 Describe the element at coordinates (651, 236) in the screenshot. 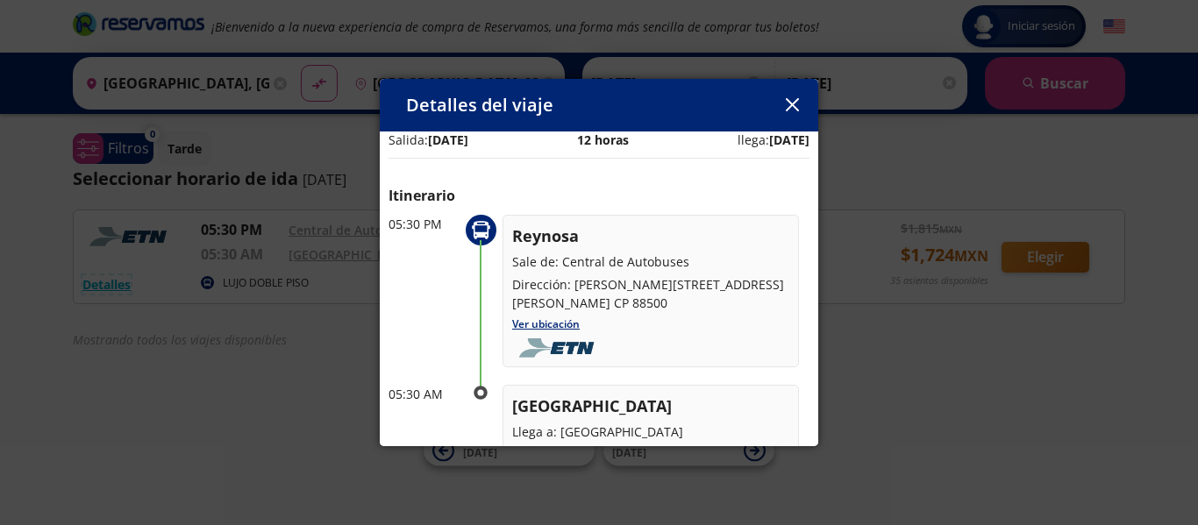

I see `p: Reynosa` at that location.